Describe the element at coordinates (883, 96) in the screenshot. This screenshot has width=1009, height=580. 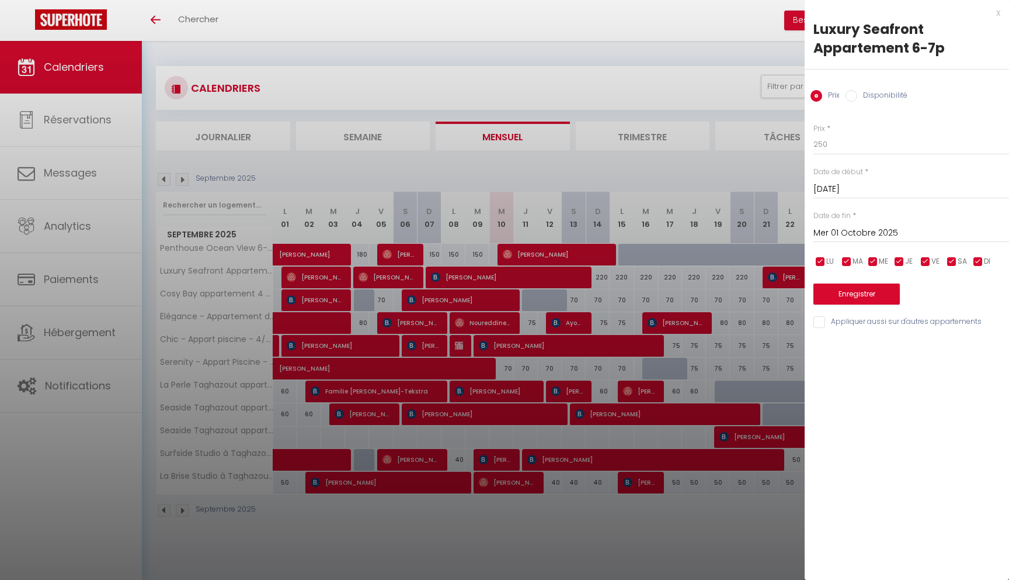
I see `label: Disponibilité` at that location.